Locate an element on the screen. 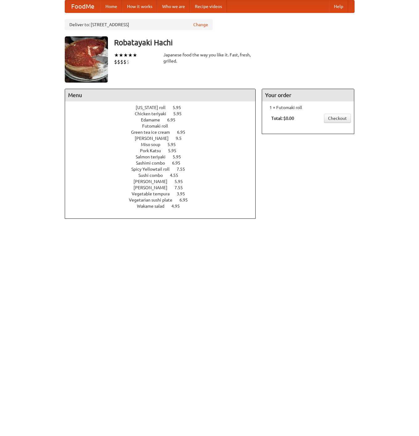 The image size is (419, 436). a: Home is located at coordinates (111, 6).